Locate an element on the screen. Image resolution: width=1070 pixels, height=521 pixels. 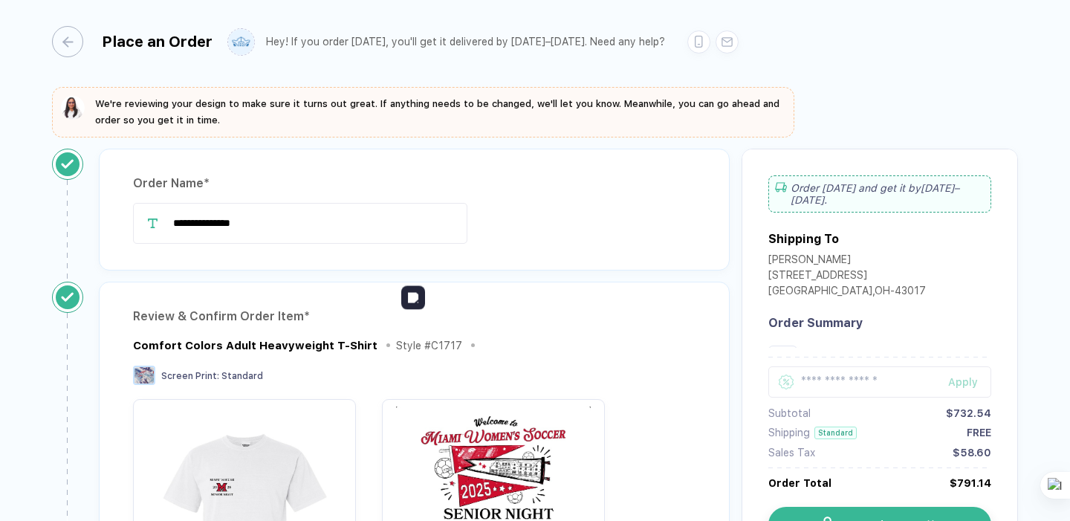
div: Comfort Colors Adult Heavyweight T-Shirt is located at coordinates (255, 346).